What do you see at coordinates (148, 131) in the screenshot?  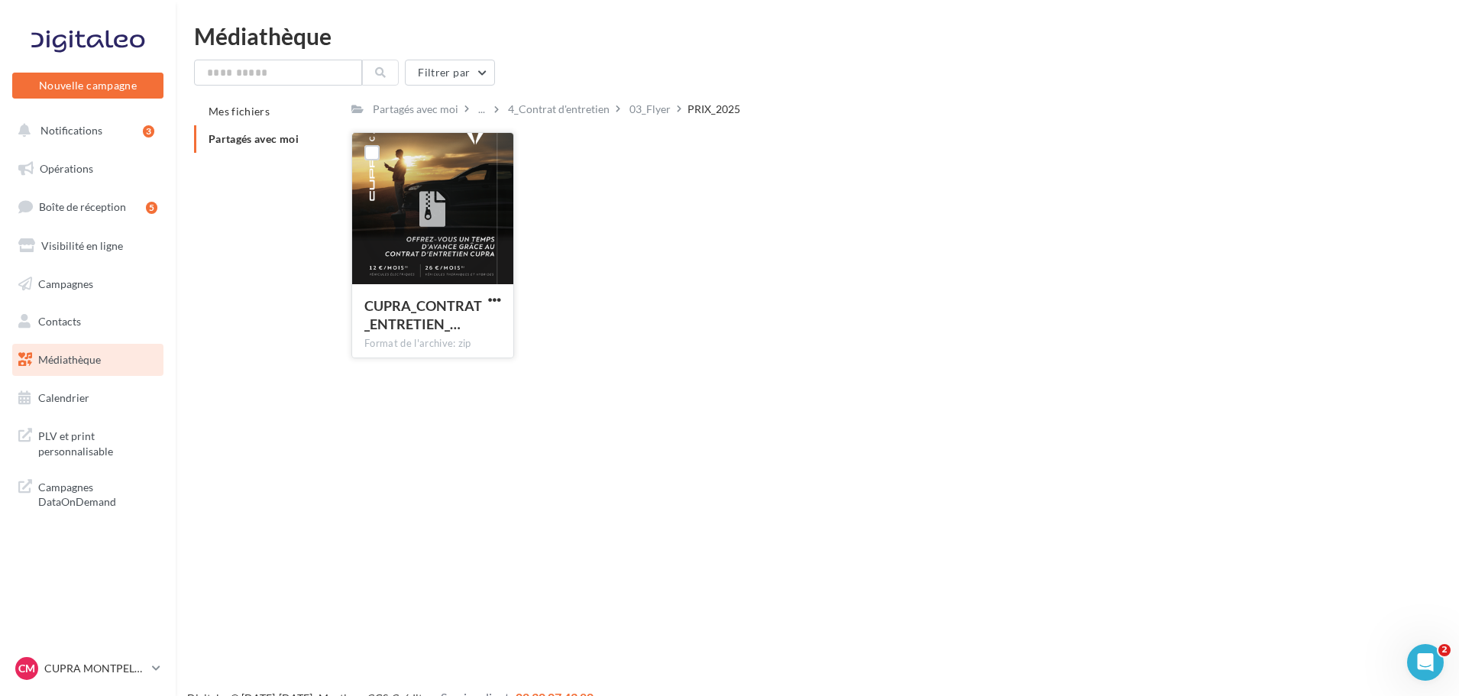 I see `div: 3` at bounding box center [148, 131].